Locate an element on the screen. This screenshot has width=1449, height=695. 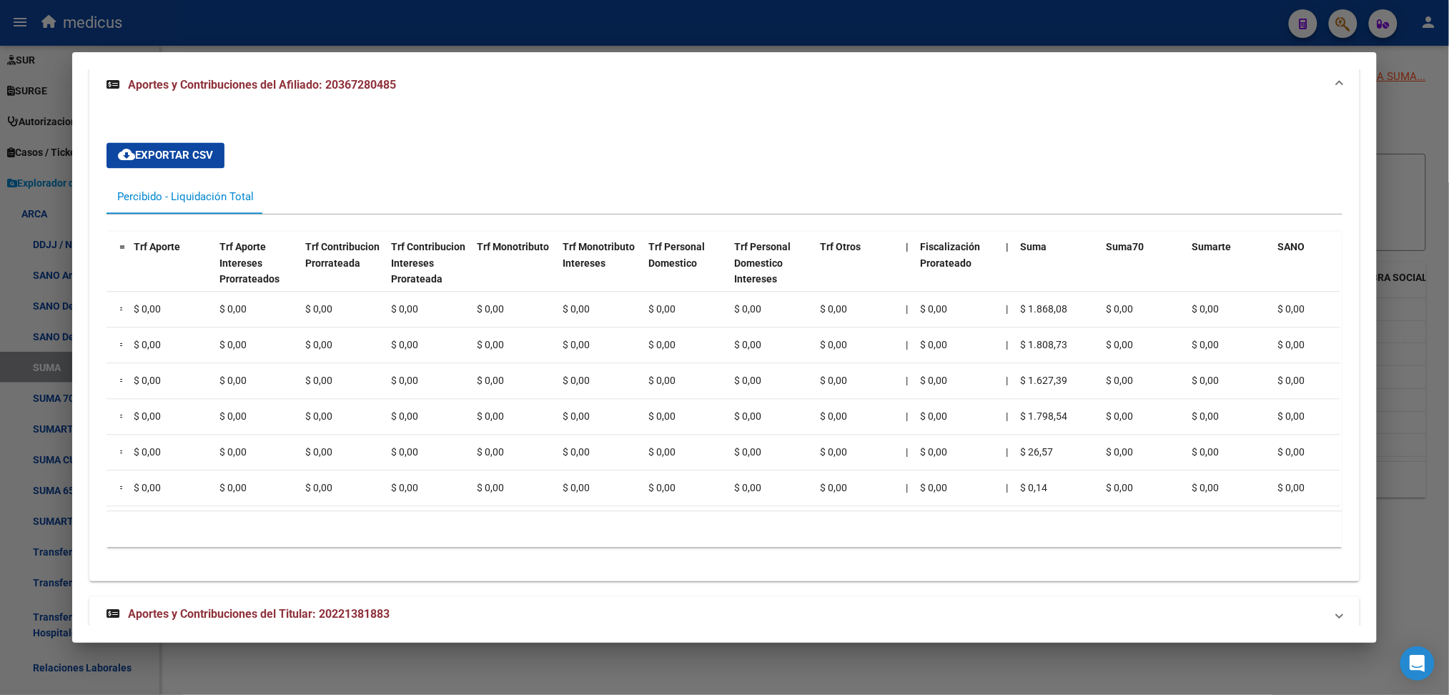
datatable-header-cell: Suma is located at coordinates (1057, 271).